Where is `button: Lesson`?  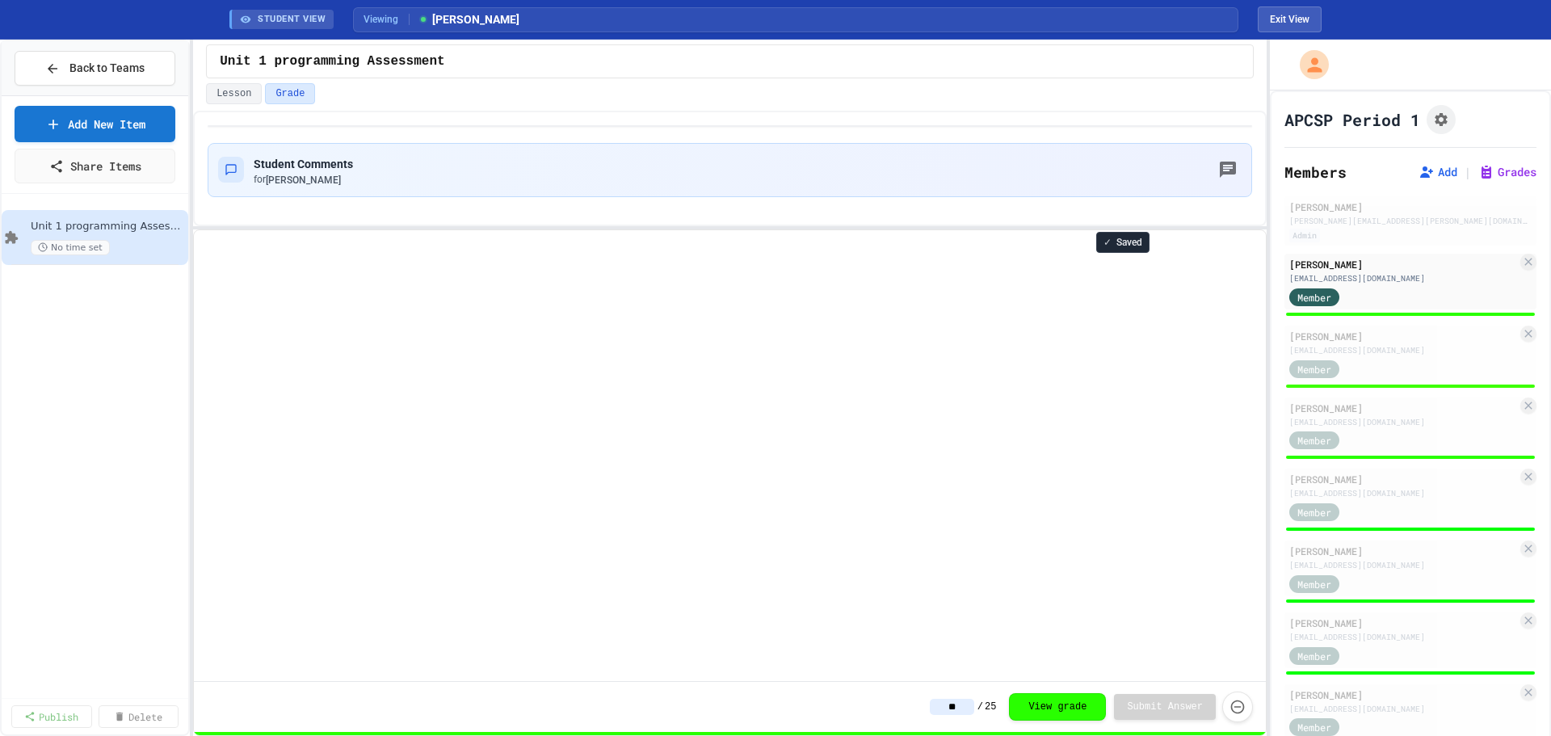
button: Lesson is located at coordinates (233, 94).